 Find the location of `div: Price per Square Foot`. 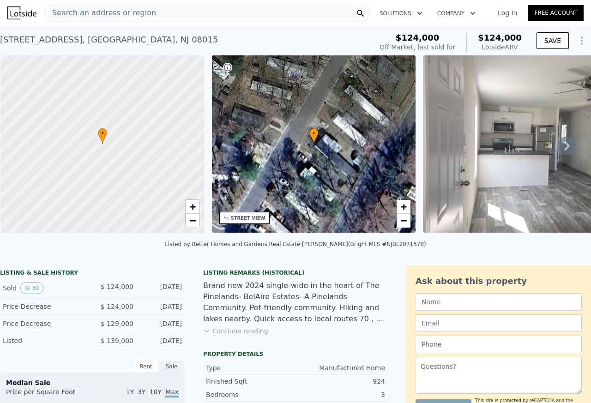

div: Price per Square Foot is located at coordinates (49, 395).